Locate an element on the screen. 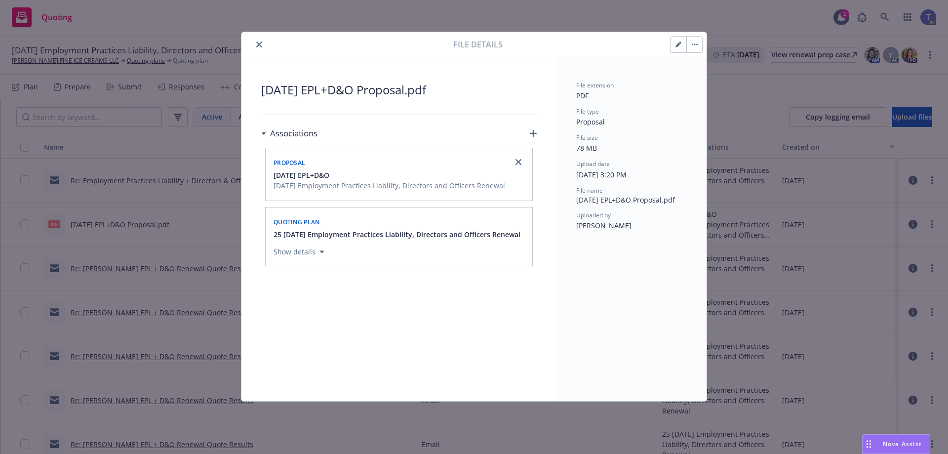  span: 78 MB is located at coordinates (587, 148).